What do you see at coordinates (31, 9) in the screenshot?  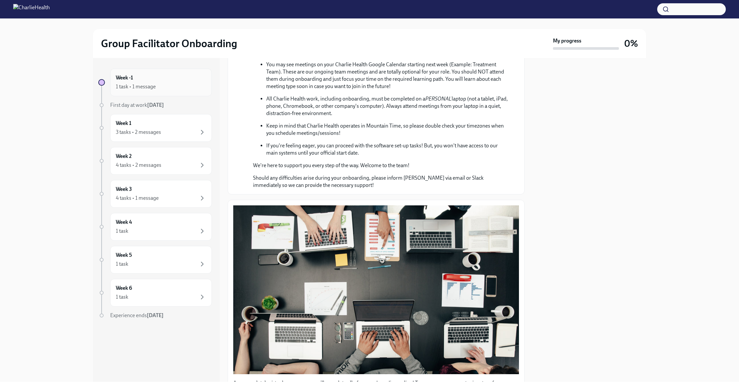 I see `img: CharlieHealth` at bounding box center [31, 9].